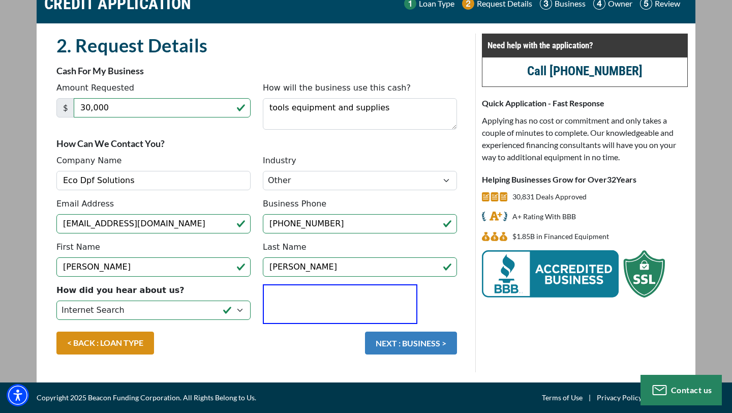 The height and width of the screenshot is (413, 732). Describe the element at coordinates (411, 343) in the screenshot. I see `button: NEXT : BUSINESS >` at that location.